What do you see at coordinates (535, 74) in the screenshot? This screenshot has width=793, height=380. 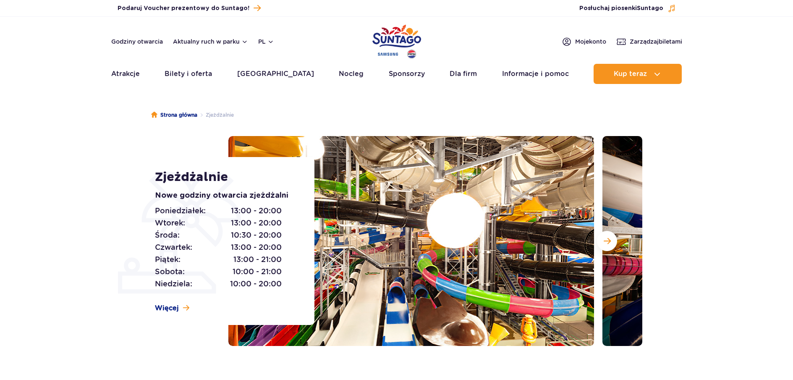 I see `a: Informacje i pomoc` at bounding box center [535, 74].